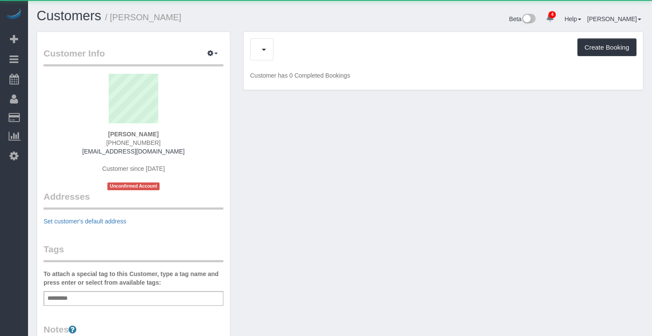 Image resolution: width=652 pixels, height=336 pixels. I want to click on img: Automaid Logo, so click(14, 15).